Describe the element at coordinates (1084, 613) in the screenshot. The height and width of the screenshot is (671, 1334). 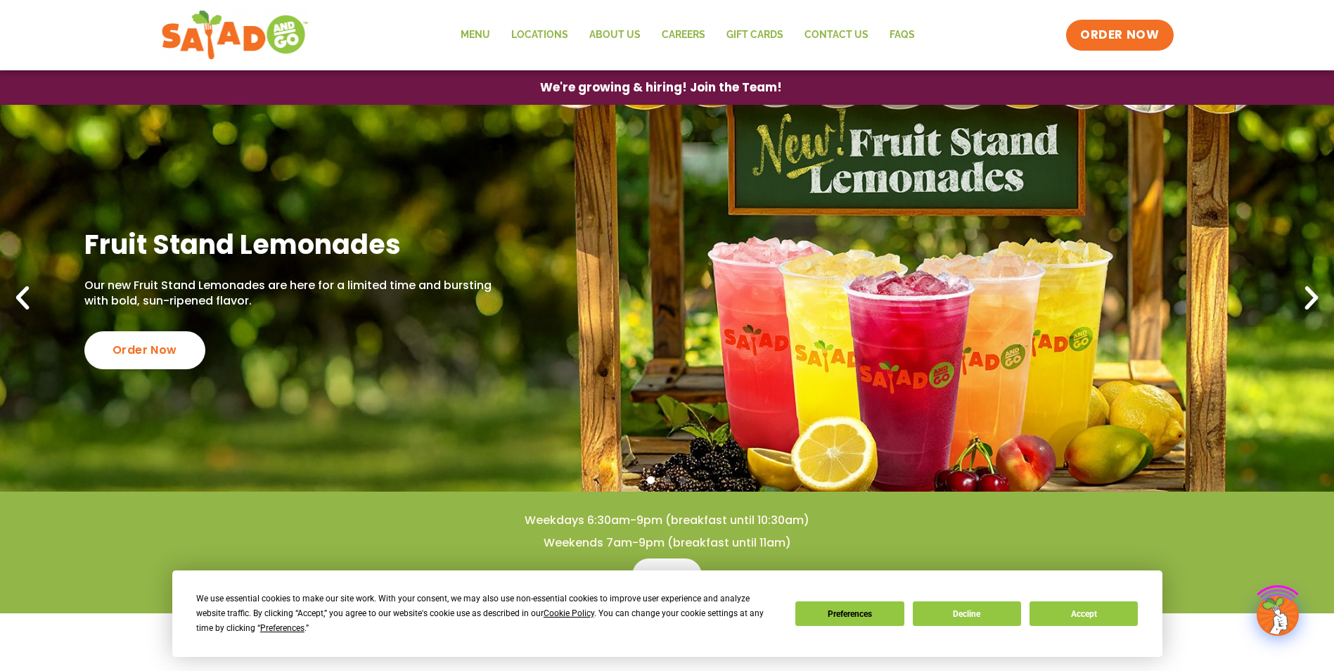
I see `button: Accept` at that location.